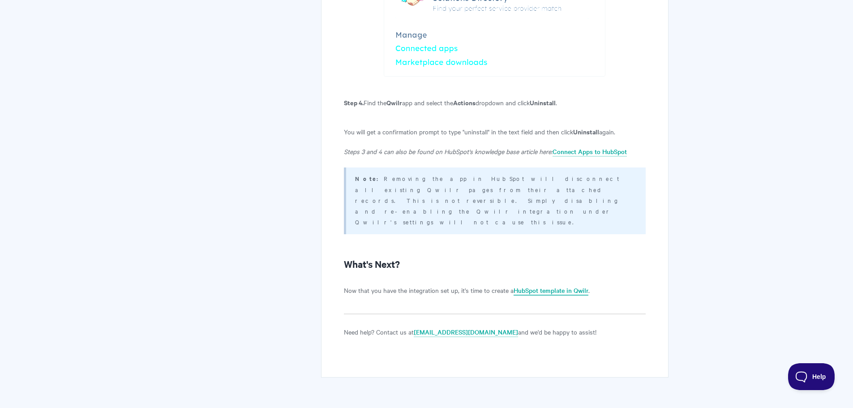  Describe the element at coordinates (354, 102) in the screenshot. I see `strong: Step 4.` at that location.